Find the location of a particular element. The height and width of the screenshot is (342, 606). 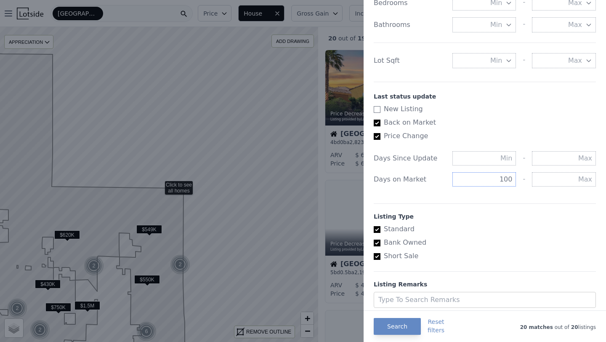

label: Price Change is located at coordinates (482, 136).